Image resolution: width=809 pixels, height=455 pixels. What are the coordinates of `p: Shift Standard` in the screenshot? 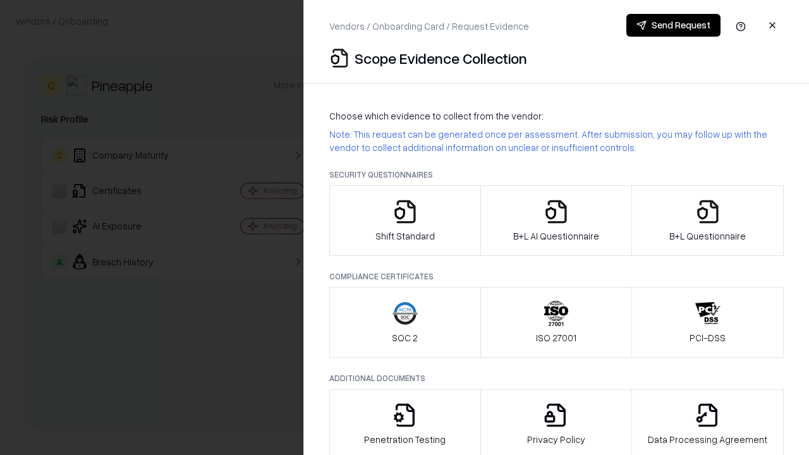 It's located at (405, 236).